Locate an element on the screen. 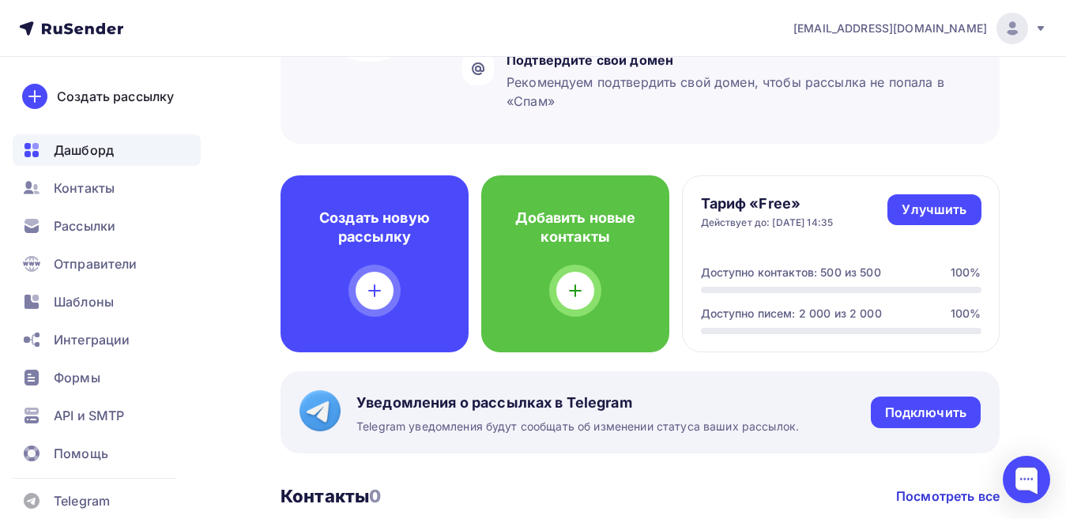  span: Рассылки is located at coordinates (85, 226).